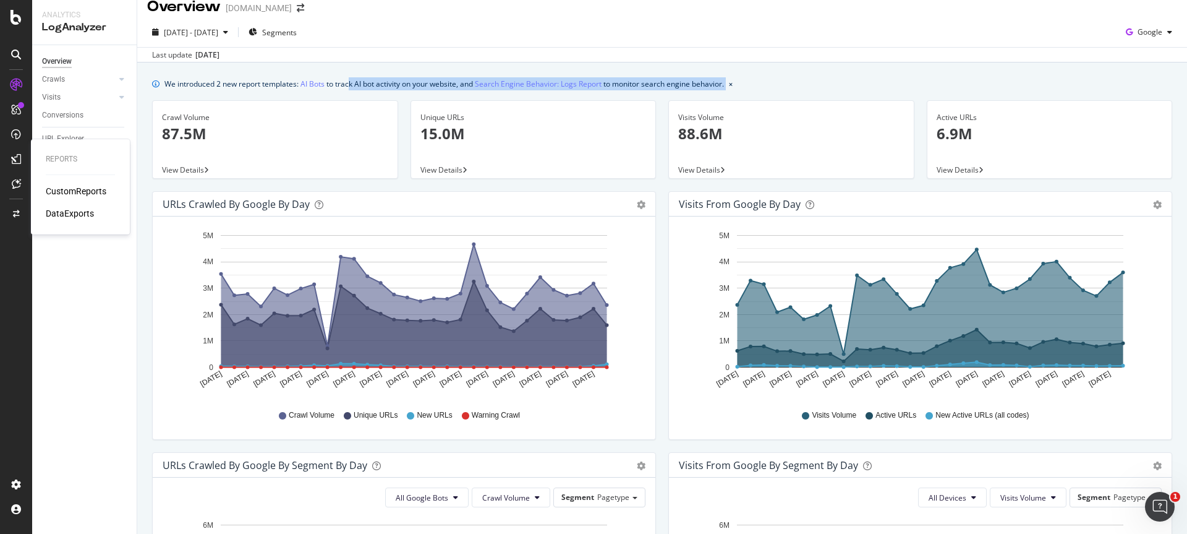  Describe the element at coordinates (85, 115) in the screenshot. I see `a: Conversions` at that location.